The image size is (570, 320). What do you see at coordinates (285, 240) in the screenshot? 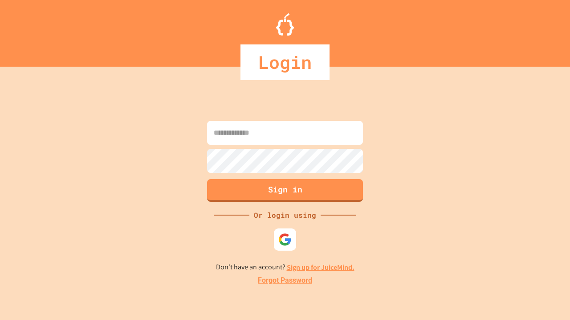
I see `img: google-icon.svg` at bounding box center [285, 240].